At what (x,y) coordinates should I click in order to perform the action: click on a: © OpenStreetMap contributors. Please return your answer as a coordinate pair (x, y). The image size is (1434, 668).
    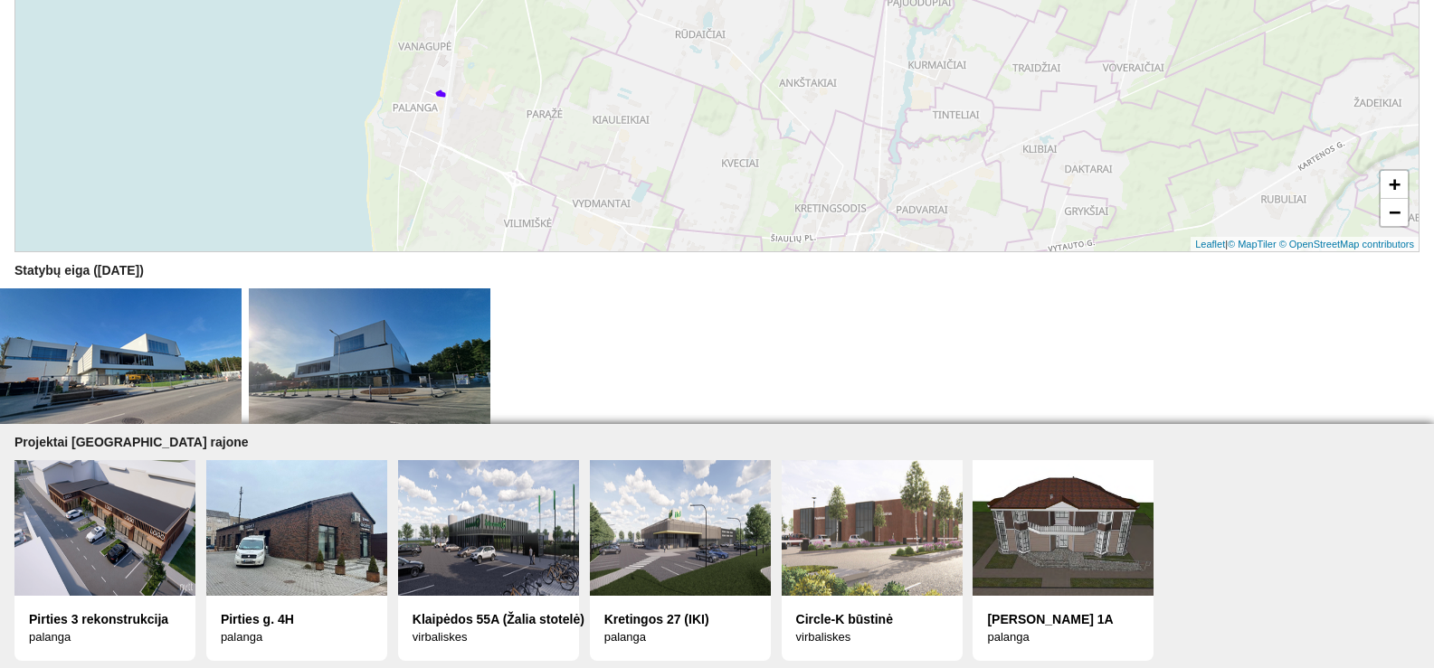
    Looking at the image, I should click on (1346, 244).